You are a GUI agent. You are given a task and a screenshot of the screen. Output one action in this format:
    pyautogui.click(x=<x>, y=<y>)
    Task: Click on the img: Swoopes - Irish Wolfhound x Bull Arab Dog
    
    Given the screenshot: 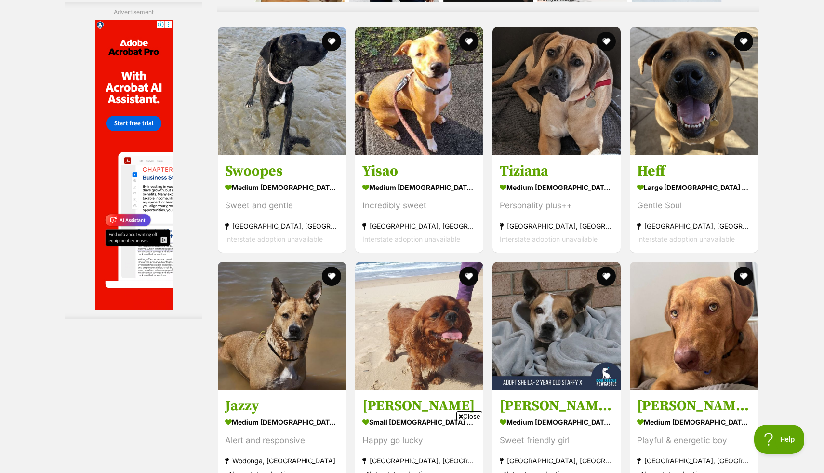 What is the action you would take?
    pyautogui.click(x=282, y=91)
    